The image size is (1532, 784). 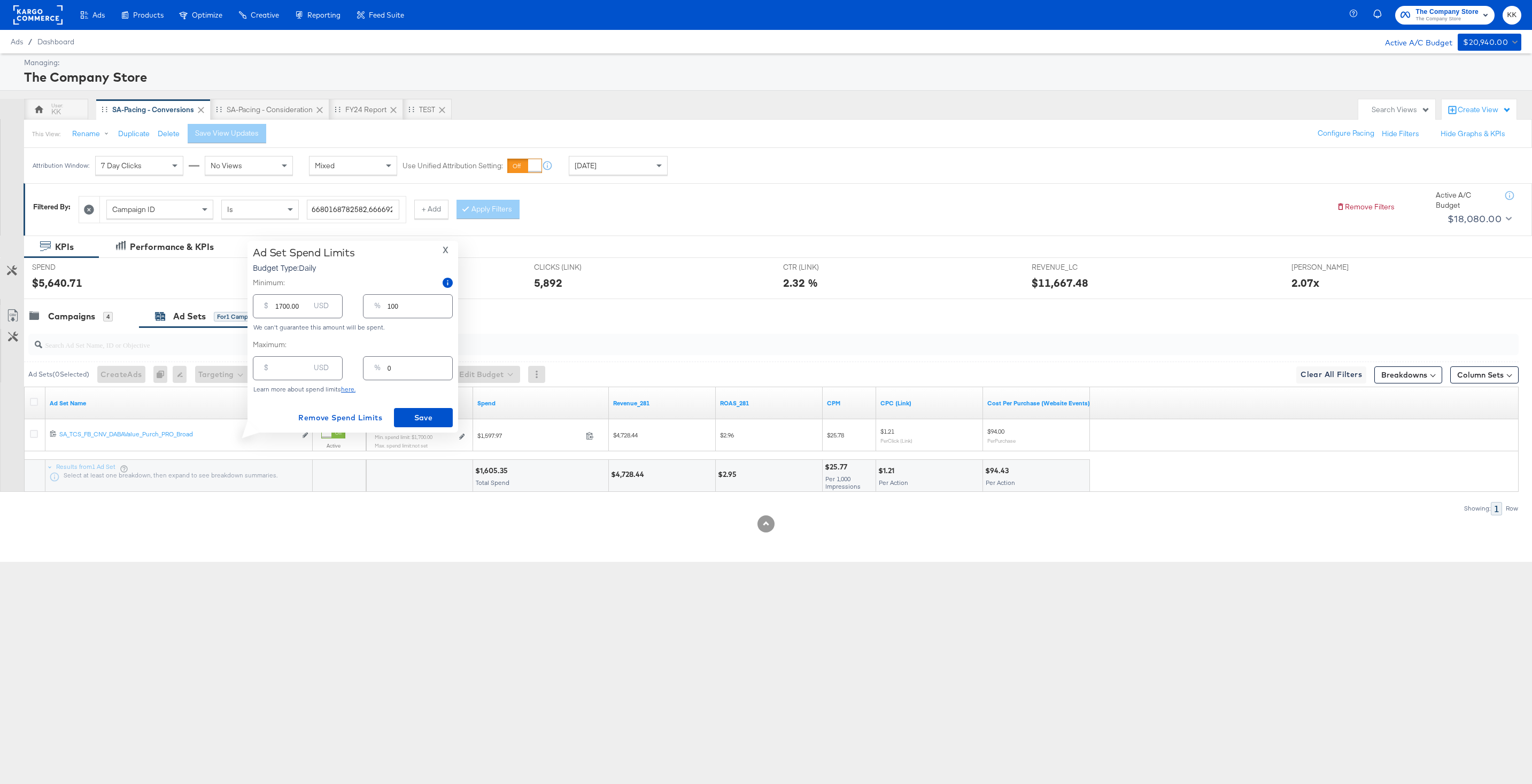 I want to click on input: Enter a search term, so click(x=353, y=210).